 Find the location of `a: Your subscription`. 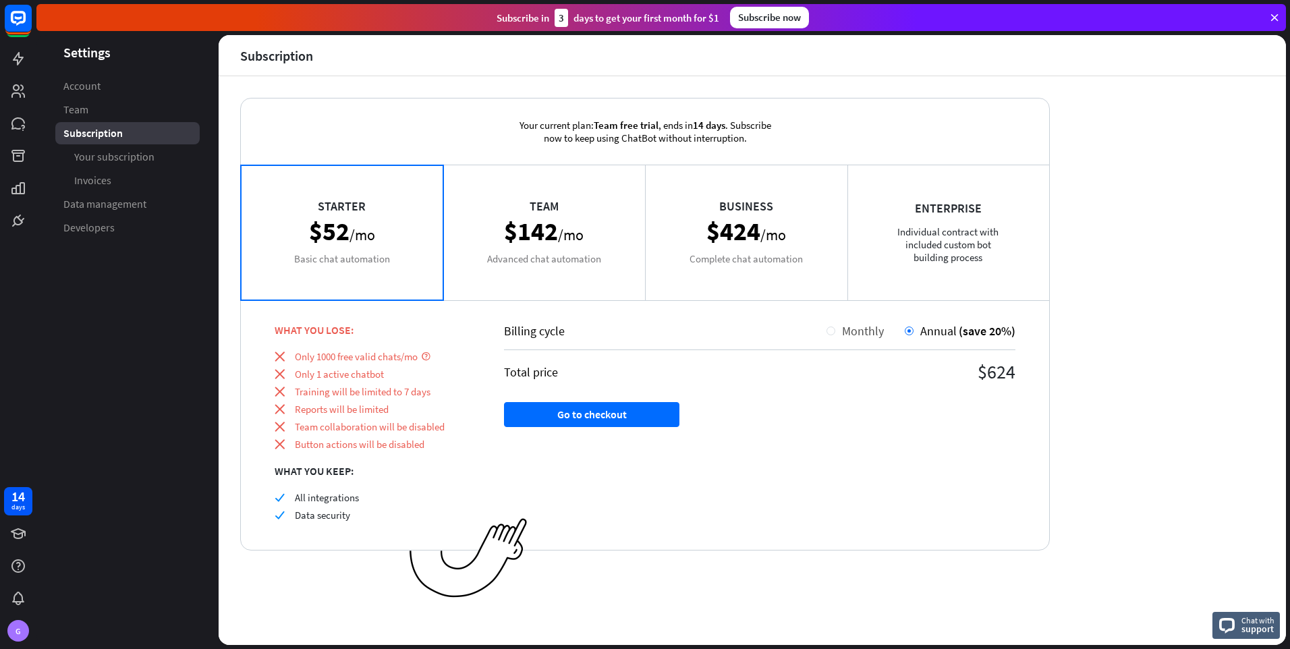

a: Your subscription is located at coordinates (128, 157).